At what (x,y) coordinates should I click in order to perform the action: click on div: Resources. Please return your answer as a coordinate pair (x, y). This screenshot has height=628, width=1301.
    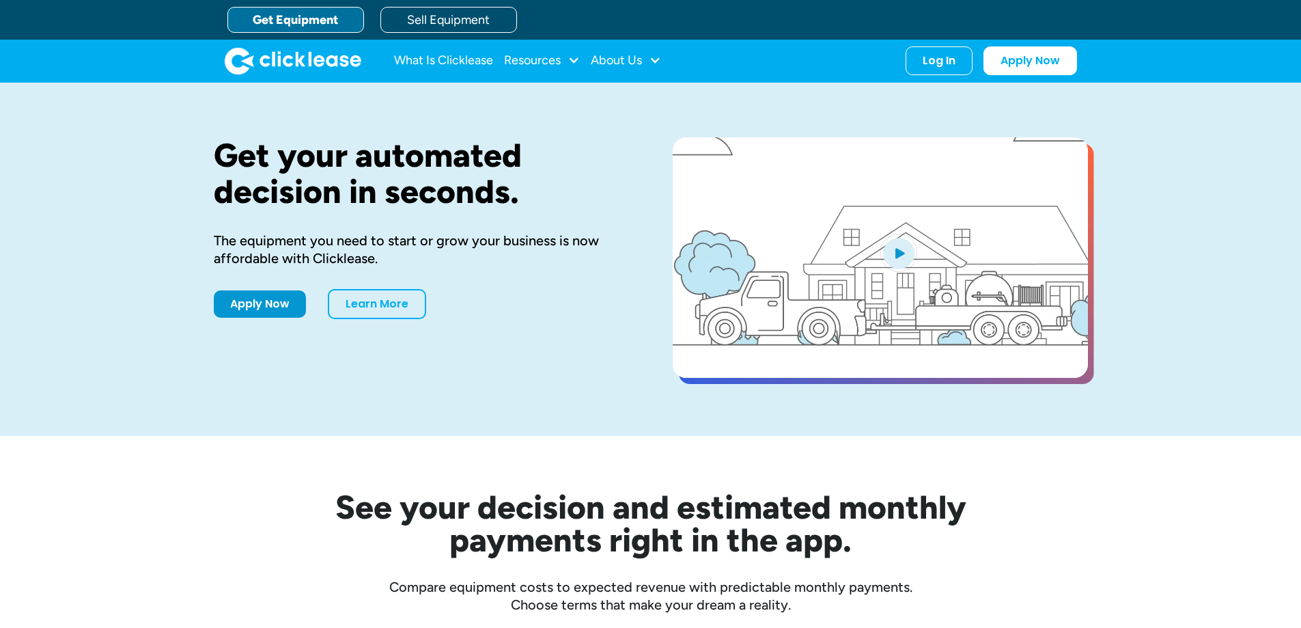
    Looking at the image, I should click on (542, 61).